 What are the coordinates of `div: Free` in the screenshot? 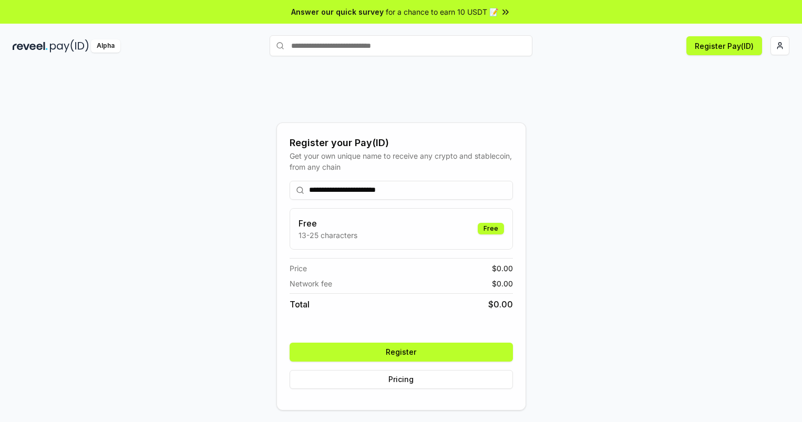 It's located at (491, 229).